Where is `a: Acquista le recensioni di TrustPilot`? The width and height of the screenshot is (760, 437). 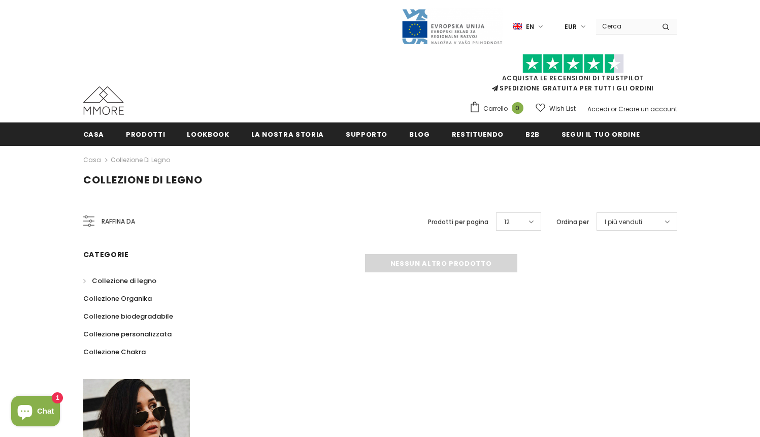 a: Acquista le recensioni di TrustPilot is located at coordinates (573, 78).